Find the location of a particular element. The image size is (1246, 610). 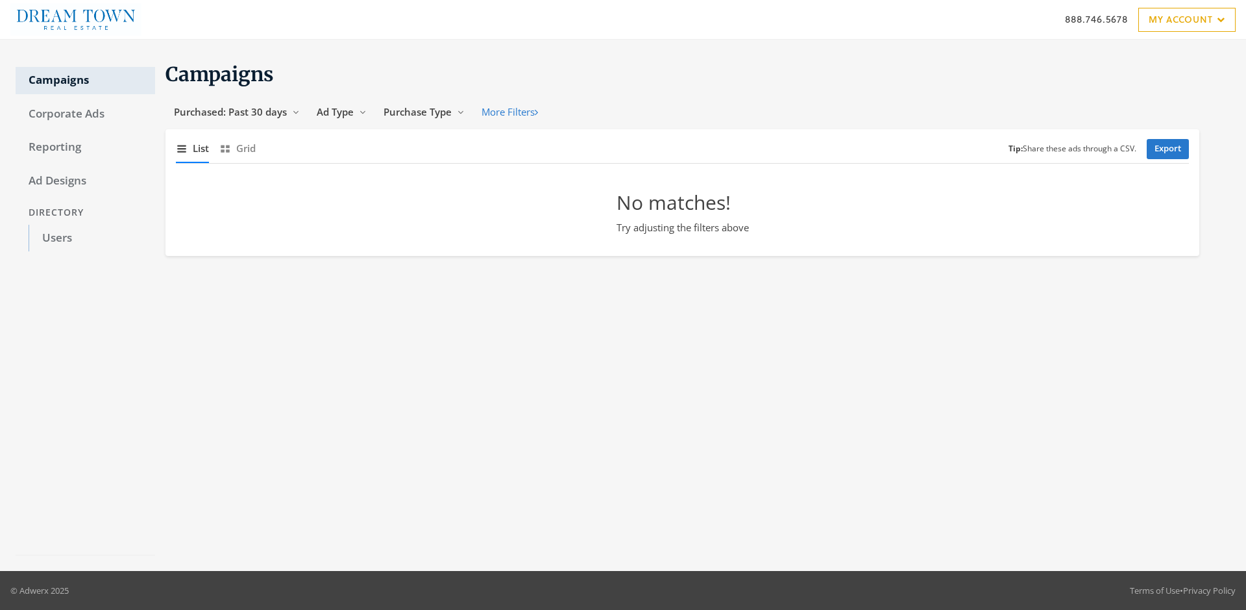

span: Campaigns is located at coordinates (219, 74).